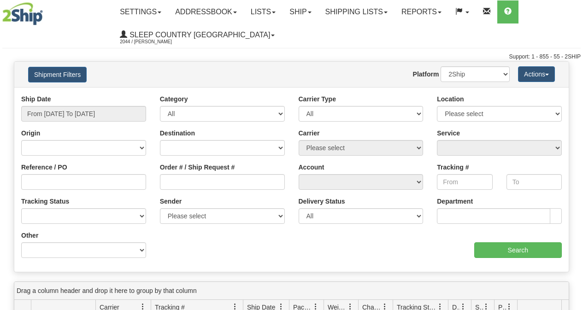 This screenshot has width=583, height=310. I want to click on a: Ship, so click(300, 12).